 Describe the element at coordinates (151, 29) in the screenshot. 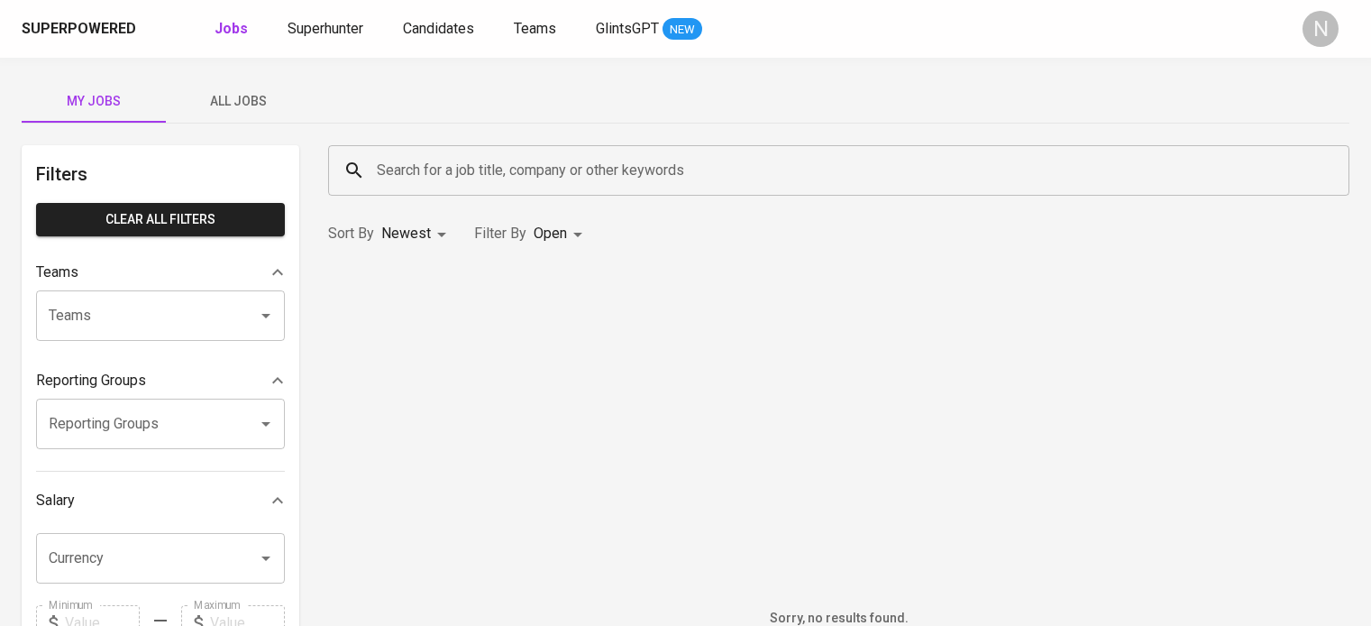

I see `img: app logo` at that location.